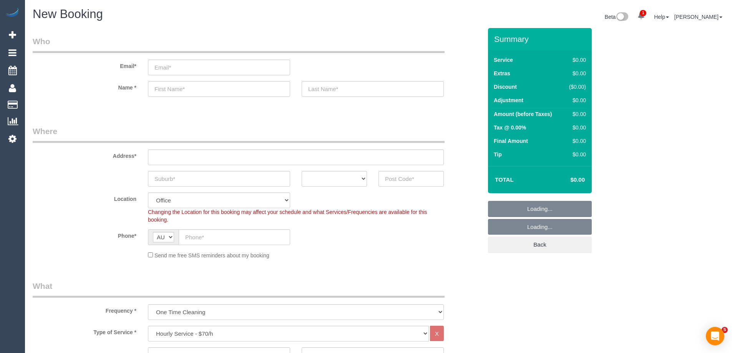  I want to click on div: ($0.00), so click(575, 87).